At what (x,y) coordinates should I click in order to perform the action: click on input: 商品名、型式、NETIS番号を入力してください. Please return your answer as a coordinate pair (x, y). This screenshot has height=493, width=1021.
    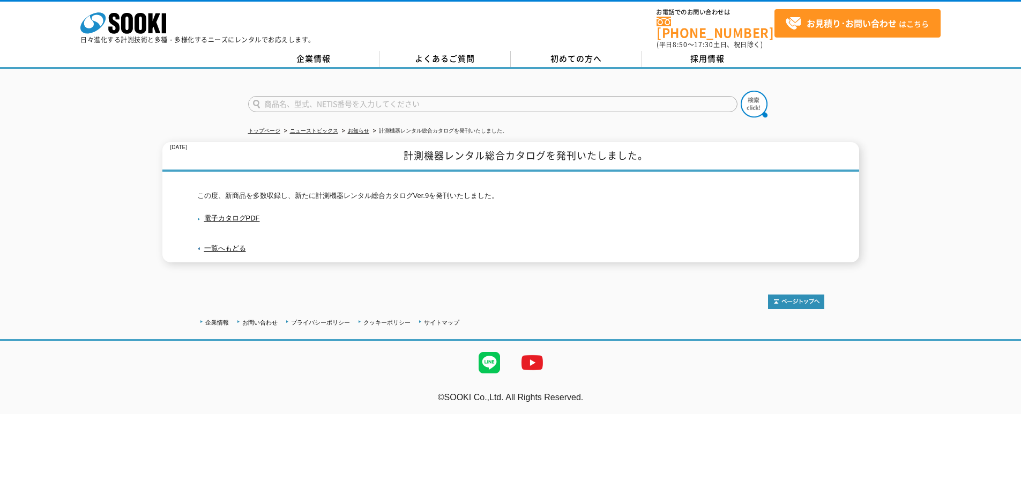
    Looking at the image, I should click on (493, 104).